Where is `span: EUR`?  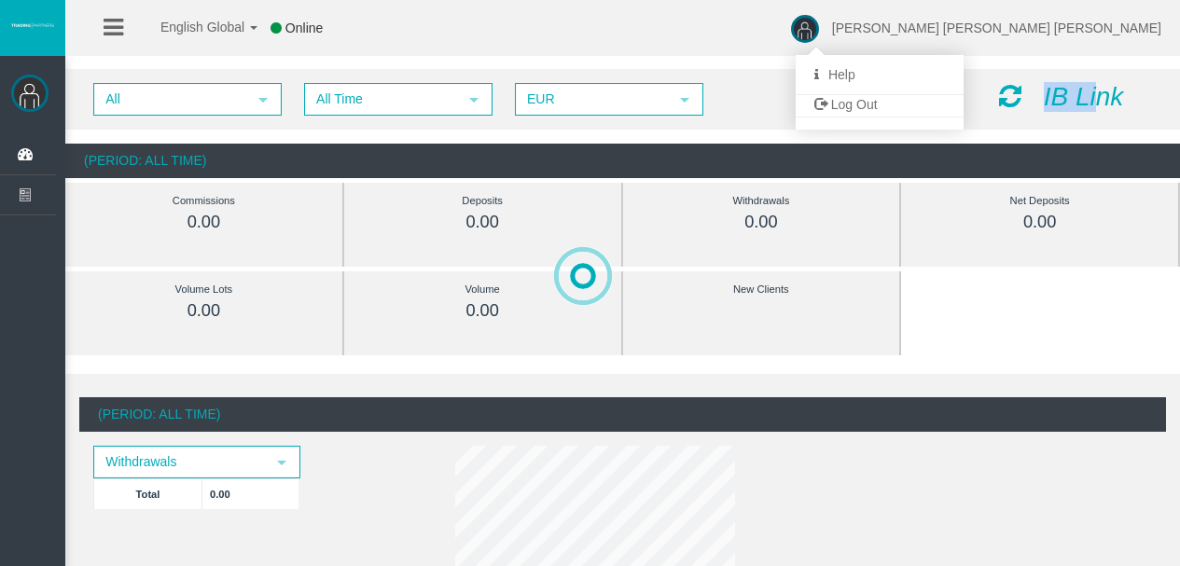
span: EUR is located at coordinates (592, 99).